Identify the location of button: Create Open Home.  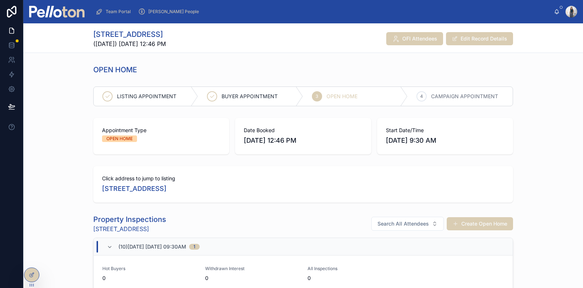
(480, 223).